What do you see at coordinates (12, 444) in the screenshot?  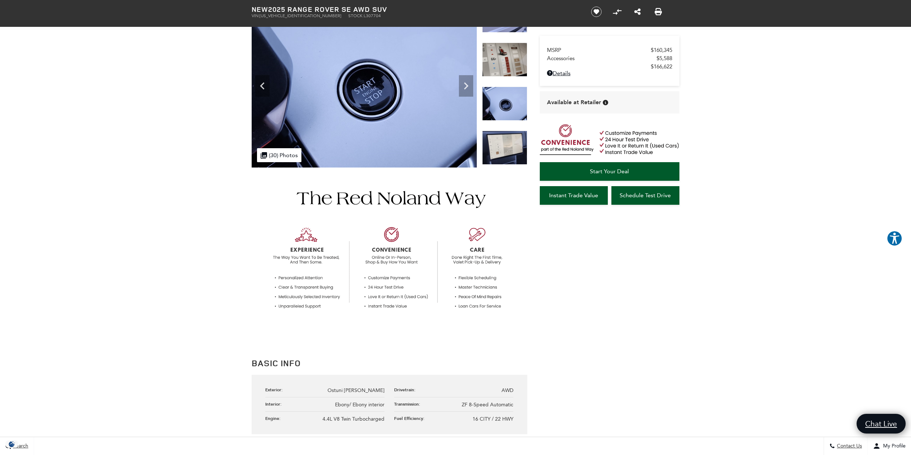 I see `section: Click to Open Cookie Consent Modal` at bounding box center [12, 444].